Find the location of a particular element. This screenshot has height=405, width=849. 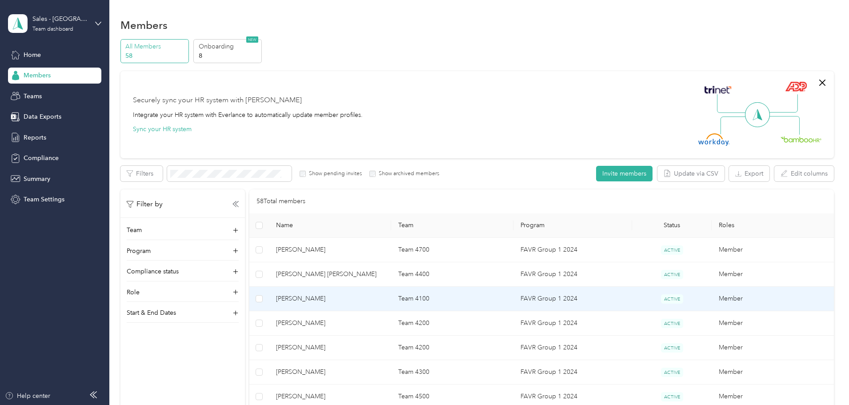

img: Line Left Up is located at coordinates (733, 104).